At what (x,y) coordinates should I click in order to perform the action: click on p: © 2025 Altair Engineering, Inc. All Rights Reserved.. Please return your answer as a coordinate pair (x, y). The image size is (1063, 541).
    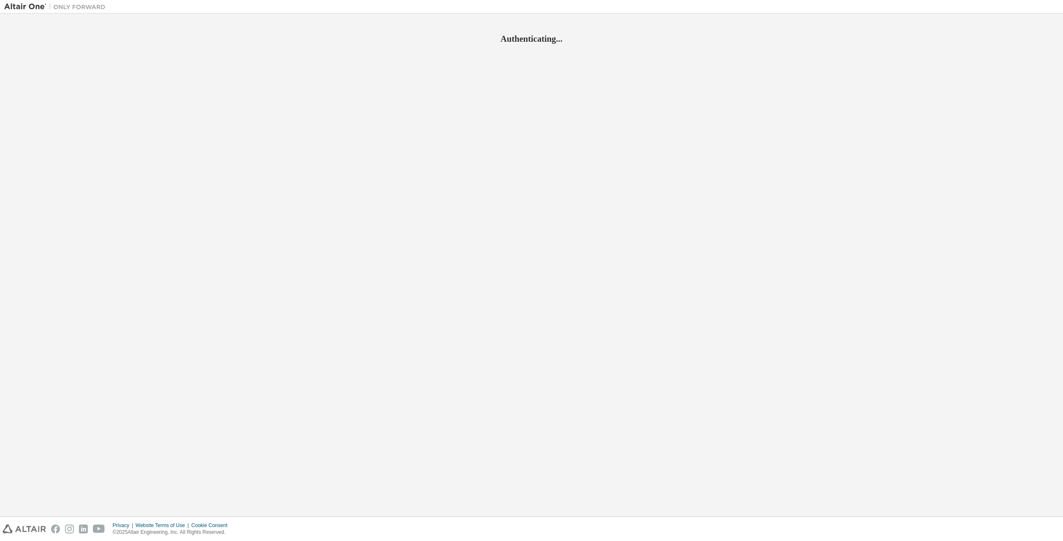
    Looking at the image, I should click on (173, 532).